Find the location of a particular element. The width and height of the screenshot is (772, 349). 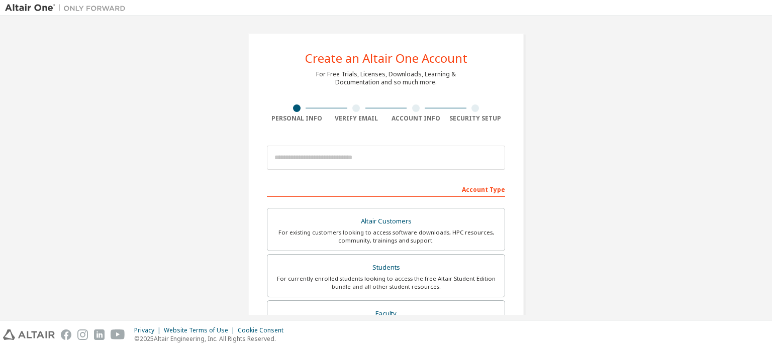

div: Faculty is located at coordinates (386, 314).